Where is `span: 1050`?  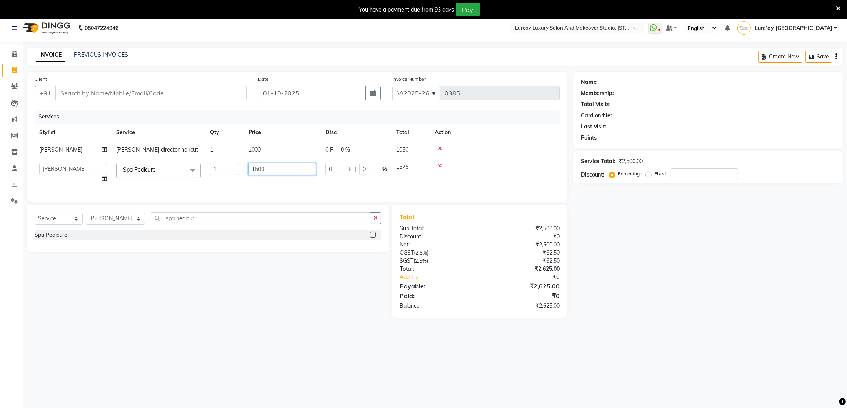
span: 1050 is located at coordinates (402, 150).